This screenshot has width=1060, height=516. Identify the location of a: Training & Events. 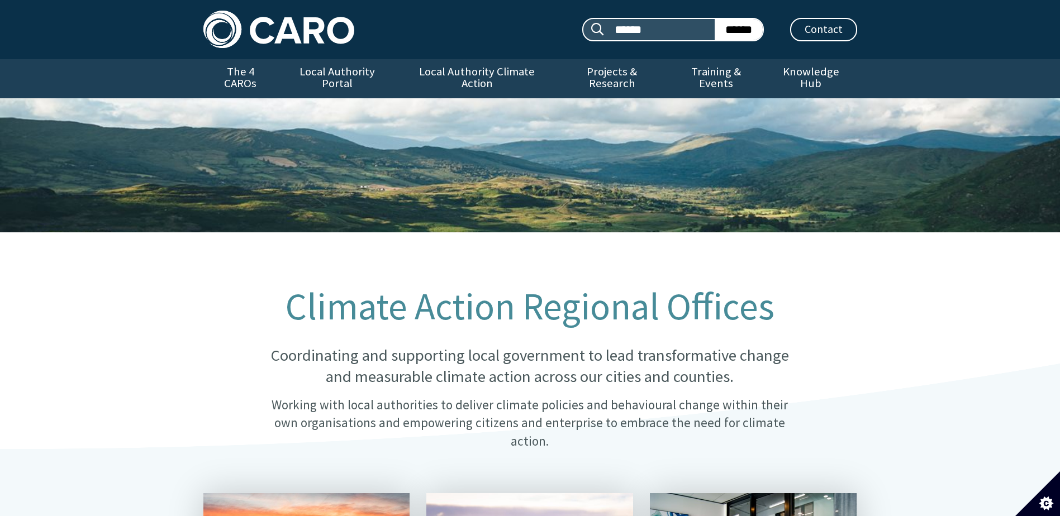
(715, 79).